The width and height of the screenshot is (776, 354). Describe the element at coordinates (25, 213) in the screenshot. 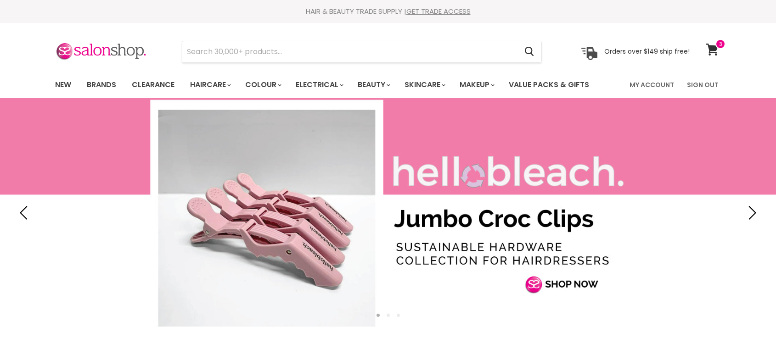

I see `button: Previous` at that location.